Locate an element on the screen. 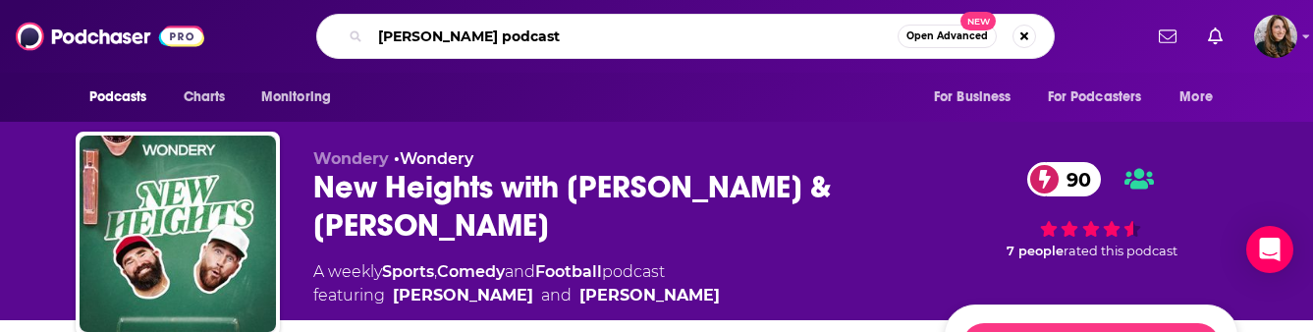 This screenshot has width=1313, height=332. div: Search podcasts, credits, & more... is located at coordinates (685, 36).